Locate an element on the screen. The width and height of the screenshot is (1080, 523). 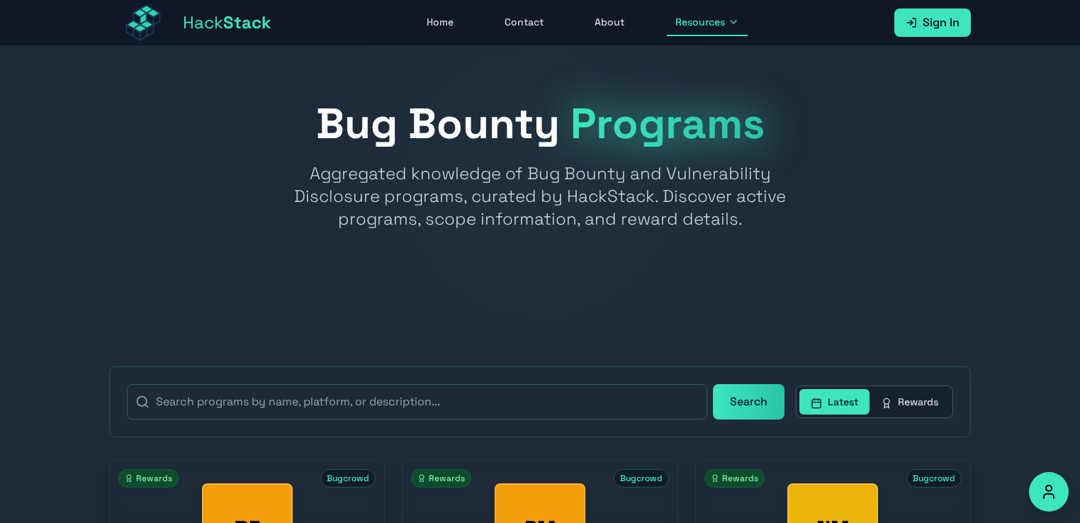
span: Programs is located at coordinates (667, 123).